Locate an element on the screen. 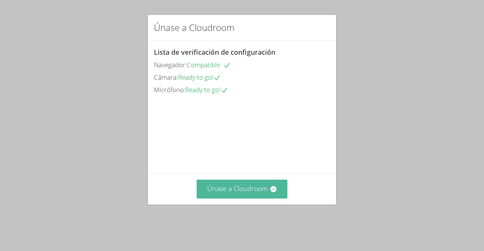 This screenshot has width=484, height=251. font: Lista de verificación de configuración is located at coordinates (214, 52).